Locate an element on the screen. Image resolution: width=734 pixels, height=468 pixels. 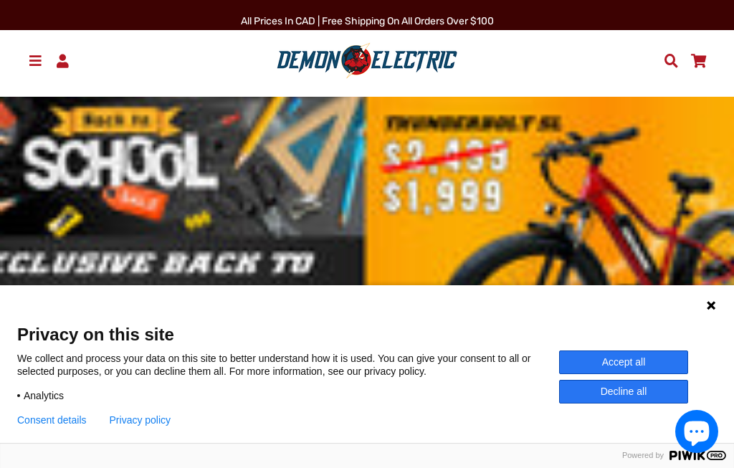
button: Consent details is located at coordinates (52, 420).